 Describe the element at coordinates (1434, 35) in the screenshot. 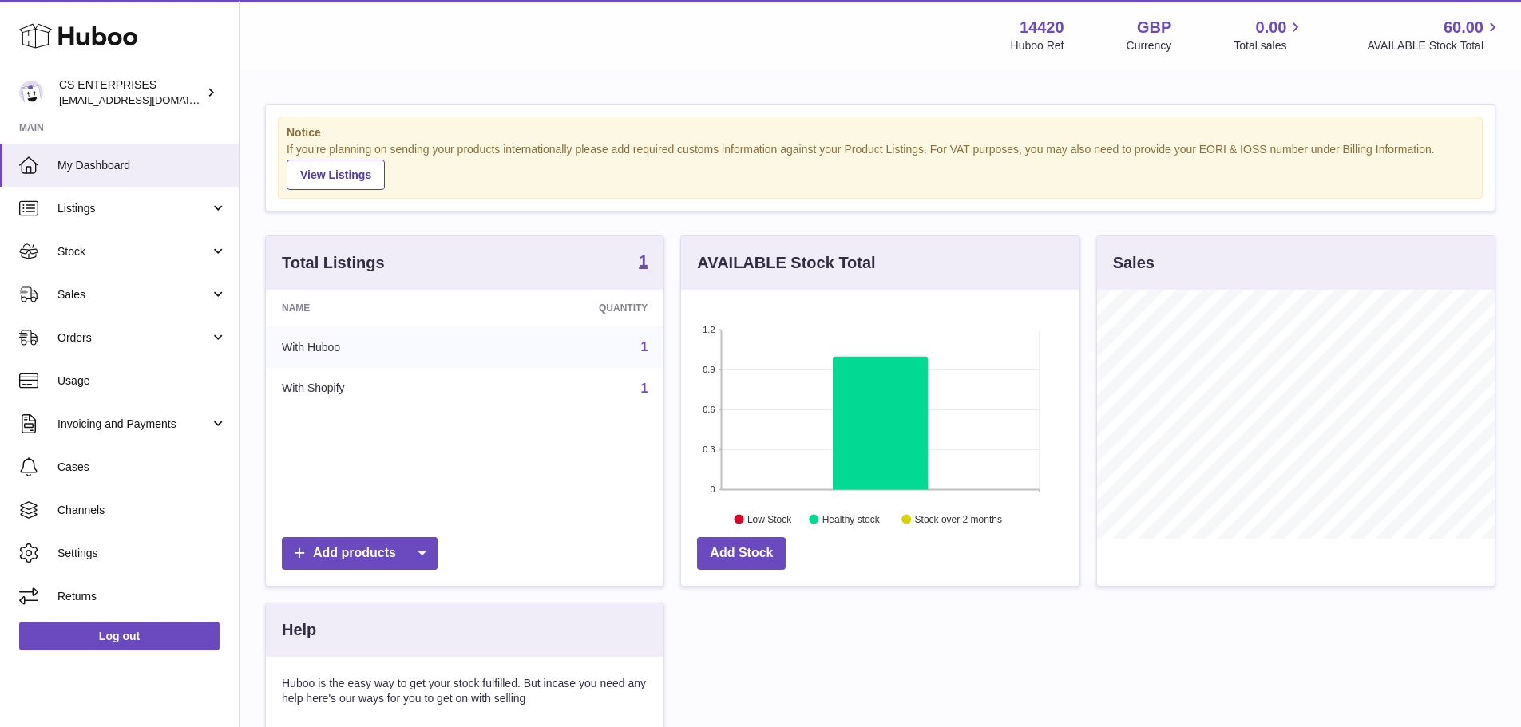

I see `a: 60.00 AVAILABLE Stock Total` at that location.